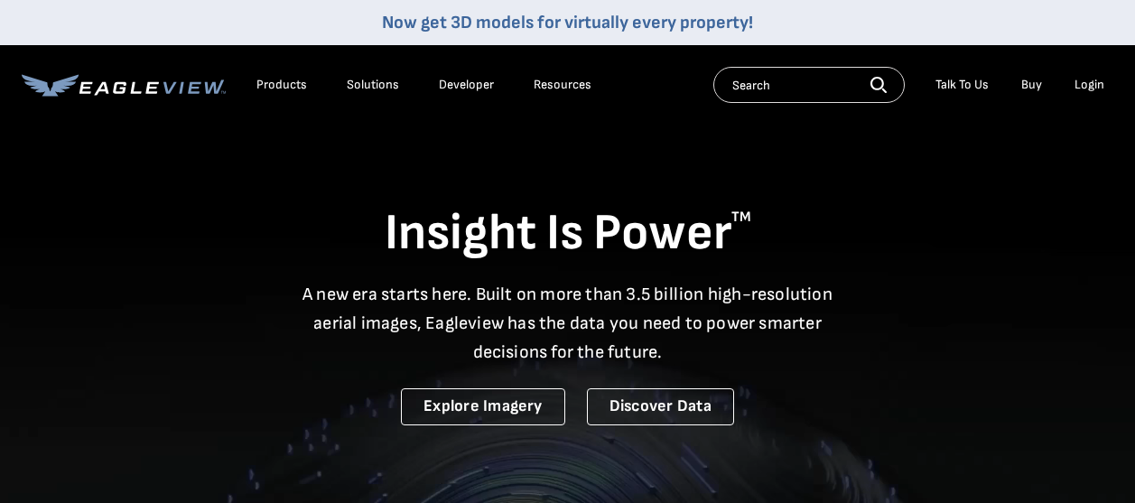 The image size is (1135, 503). Describe the element at coordinates (809, 85) in the screenshot. I see `input: Search` at that location.